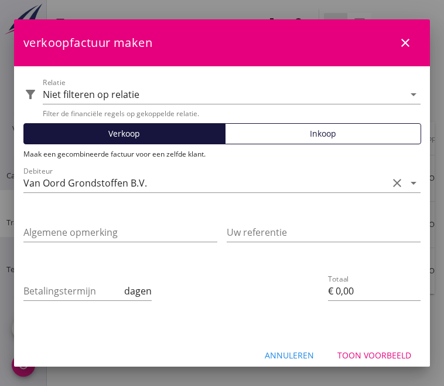  I want to click on button: Verkoop, so click(124, 134).